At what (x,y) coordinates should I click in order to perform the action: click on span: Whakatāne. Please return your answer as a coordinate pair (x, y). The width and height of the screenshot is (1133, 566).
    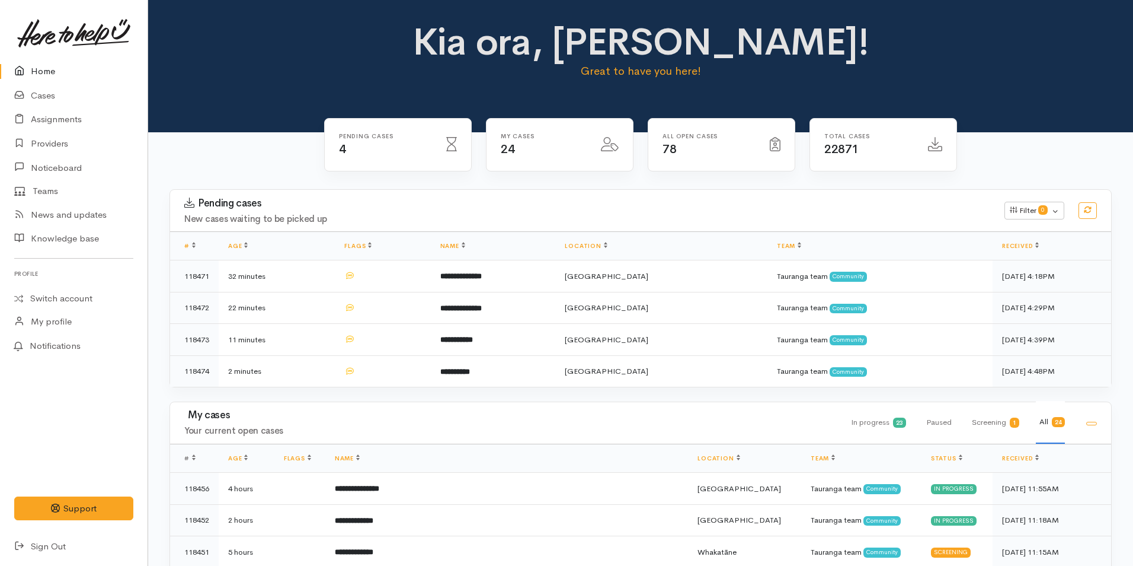
    Looking at the image, I should click on (717, 551).